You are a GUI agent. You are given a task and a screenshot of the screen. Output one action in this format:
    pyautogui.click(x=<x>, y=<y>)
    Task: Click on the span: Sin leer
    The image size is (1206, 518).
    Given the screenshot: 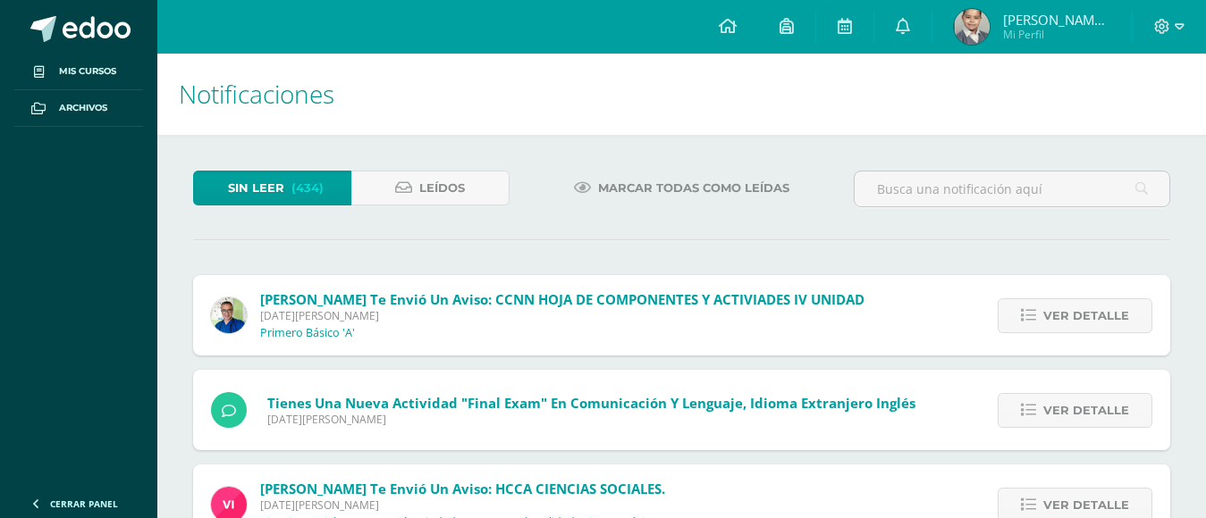 What is the action you would take?
    pyautogui.click(x=256, y=188)
    